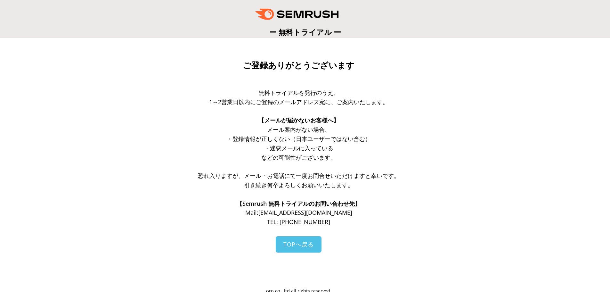 The image size is (610, 292). What do you see at coordinates (298, 65) in the screenshot?
I see `span: ご登録ありがとうございます` at bounding box center [298, 65].